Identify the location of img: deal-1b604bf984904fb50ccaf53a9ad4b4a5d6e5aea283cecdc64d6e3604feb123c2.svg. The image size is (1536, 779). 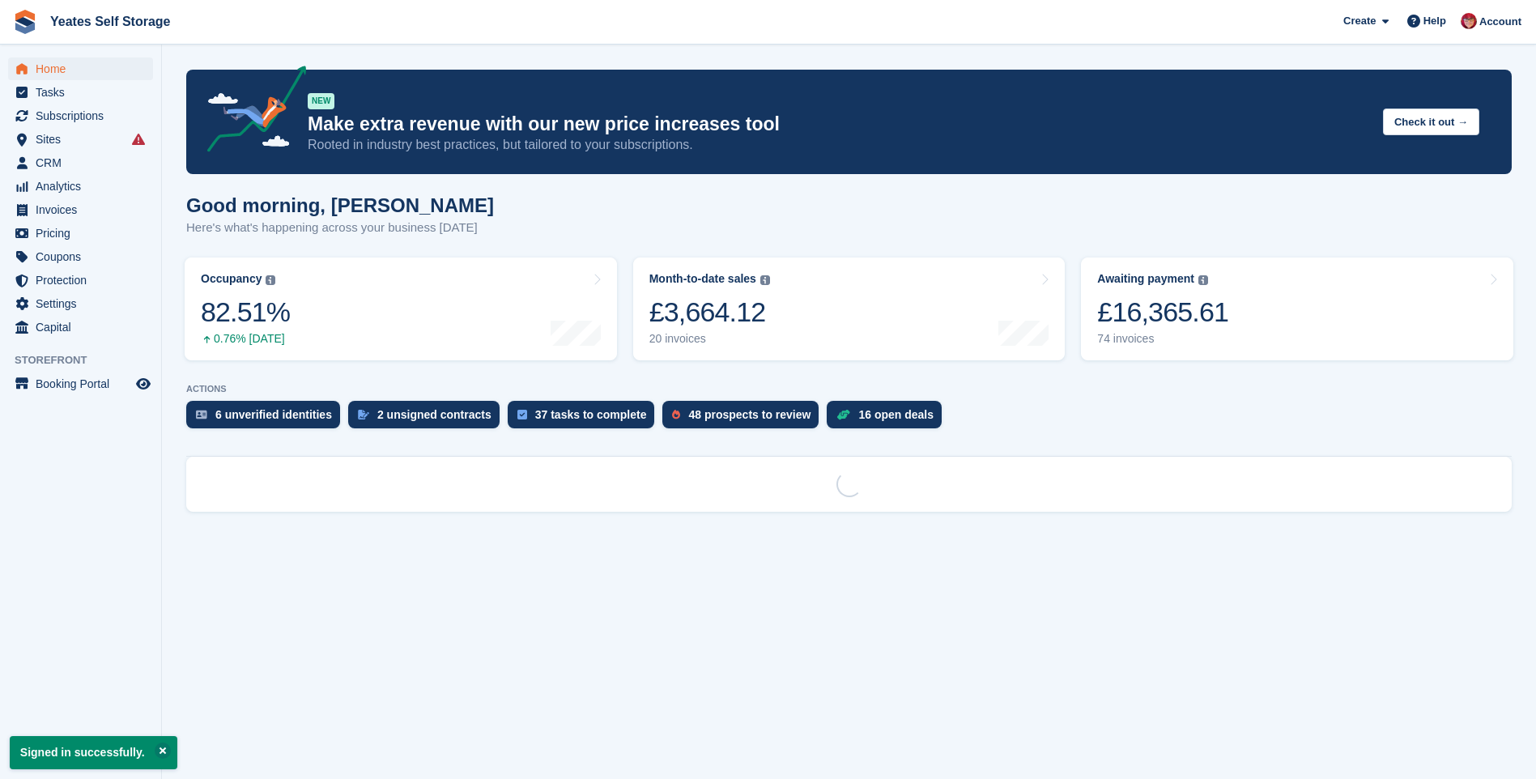
(843, 414).